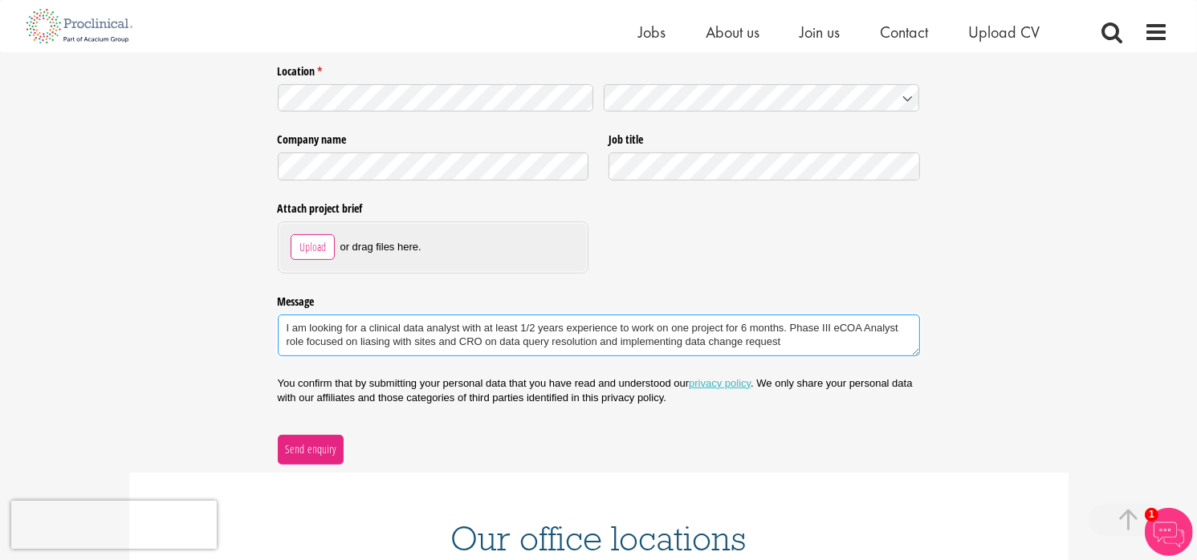  I want to click on input: Country, so click(762, 98).